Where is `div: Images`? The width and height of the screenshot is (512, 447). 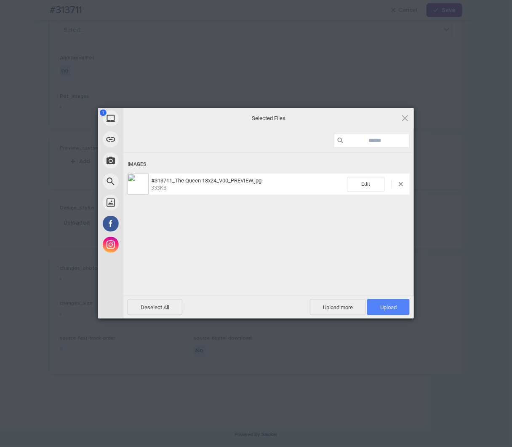
div: Images is located at coordinates (269, 164).